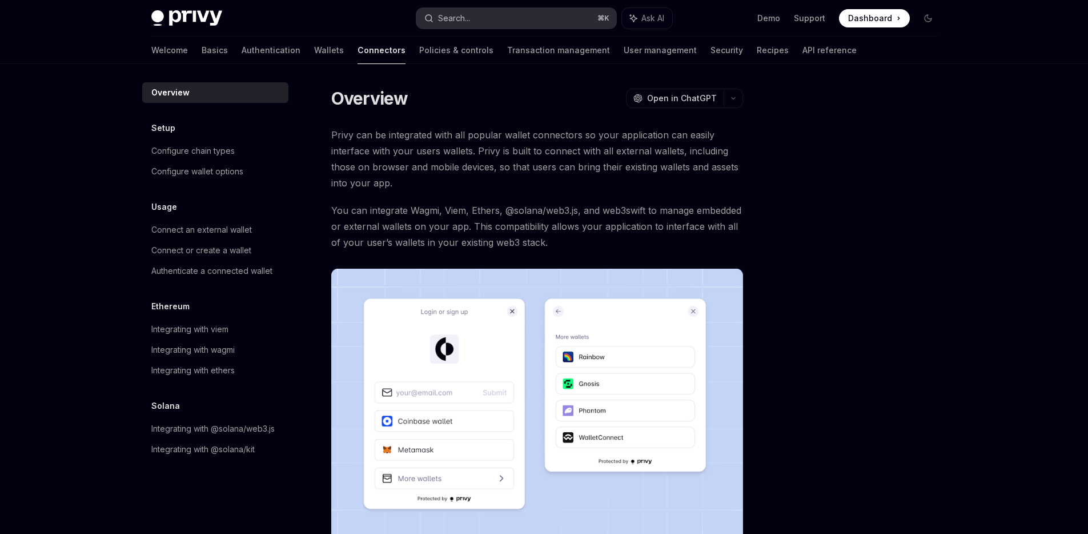  Describe the element at coordinates (875, 18) in the screenshot. I see `a: Dashboard` at that location.